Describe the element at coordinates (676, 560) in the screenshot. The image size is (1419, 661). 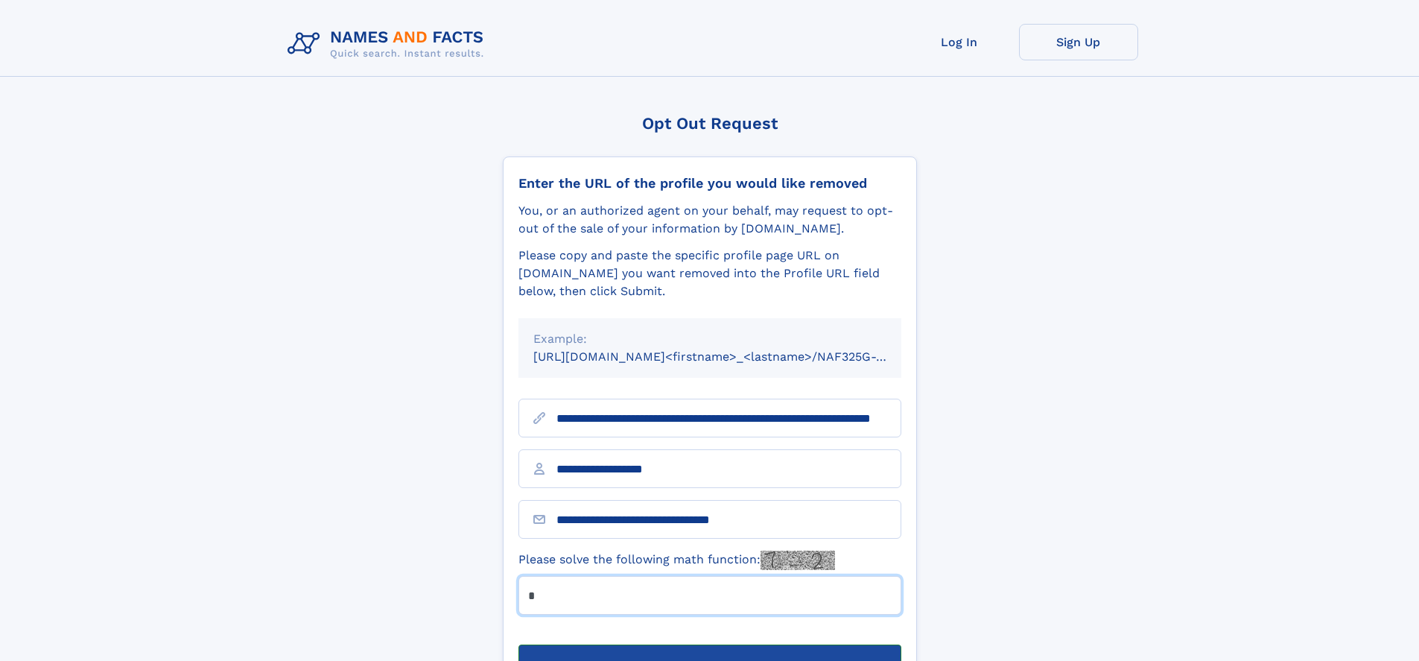
I see `label: Please solve the following math function:` at that location.